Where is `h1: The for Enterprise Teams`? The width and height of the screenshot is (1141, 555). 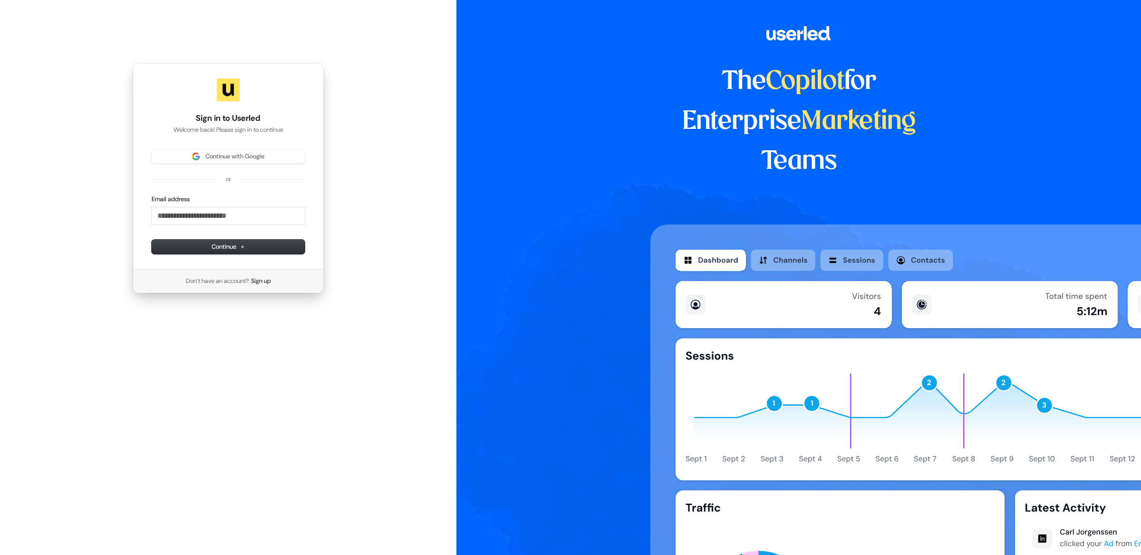
h1: The for Enterprise Teams is located at coordinates (799, 122).